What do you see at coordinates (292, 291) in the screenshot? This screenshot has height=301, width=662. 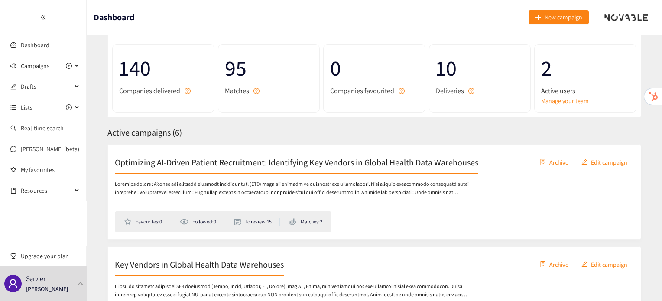 I see `p: L ipsu do sitametc adipisc el SE8 doeiusmod (Tempo, Incid, Utlabor, ET, Dolore), mag AL, Enima, m...` at bounding box center [292, 291].